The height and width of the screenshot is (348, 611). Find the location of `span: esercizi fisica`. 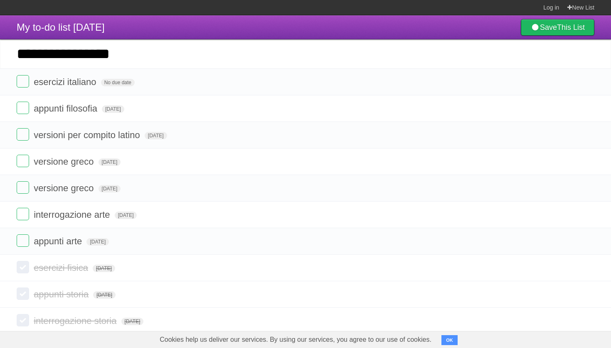

span: esercizi fisica is located at coordinates (62, 268).